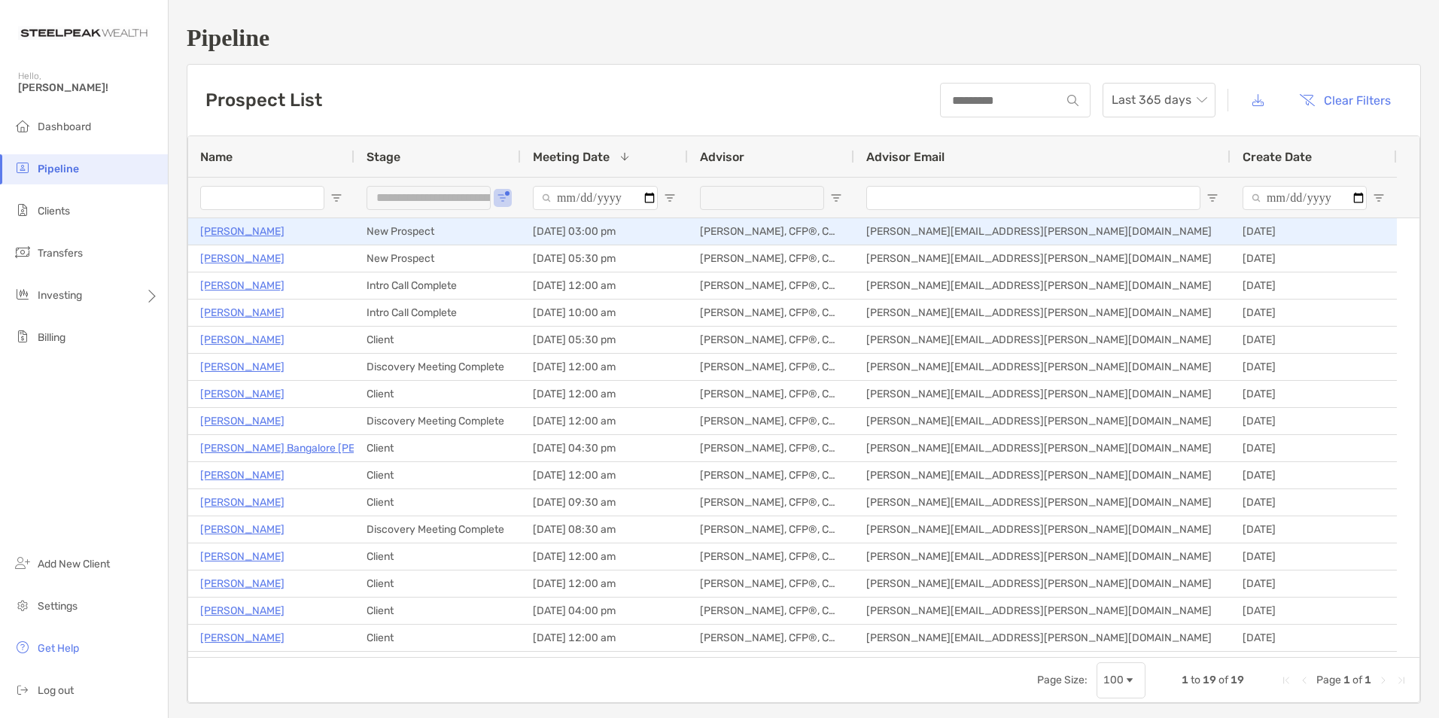  Describe the element at coordinates (263, 100) in the screenshot. I see `h3: Prospect List` at that location.